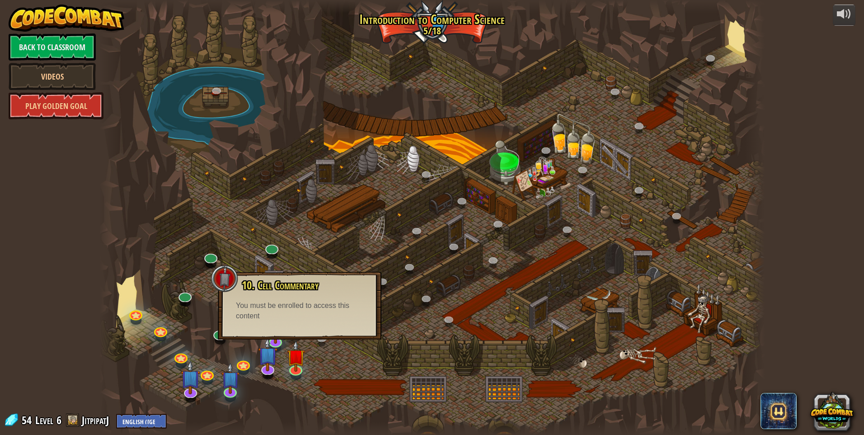 The width and height of the screenshot is (864, 435). I want to click on button: Adjust volume, so click(845, 15).